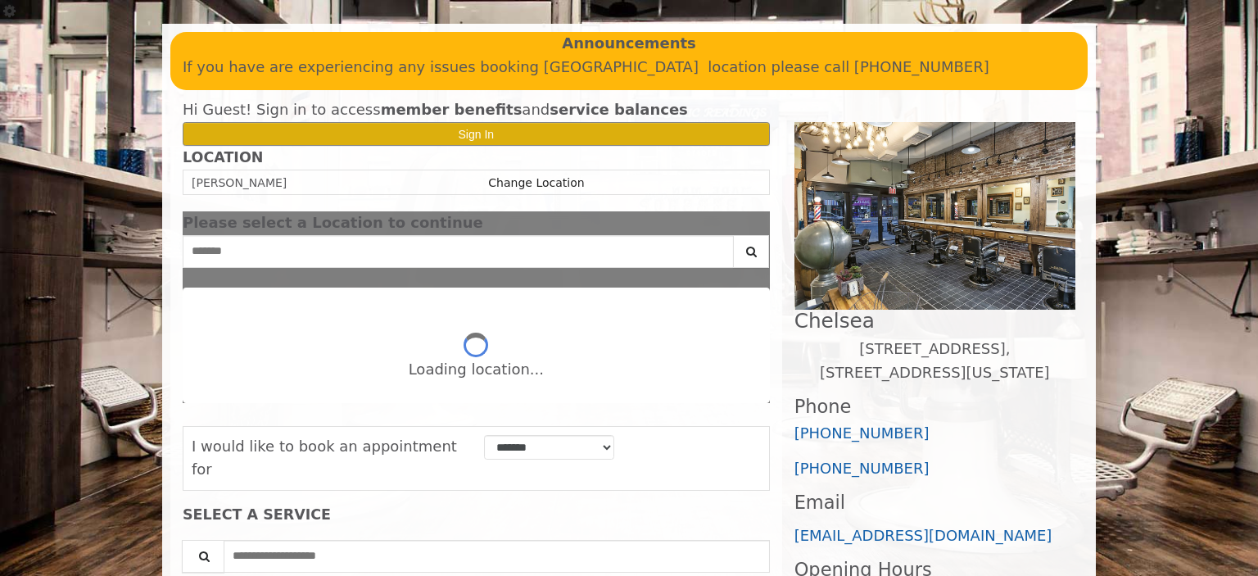  Describe the element at coordinates (476, 514) in the screenshot. I see `div: SELECT A SERVICE` at that location.